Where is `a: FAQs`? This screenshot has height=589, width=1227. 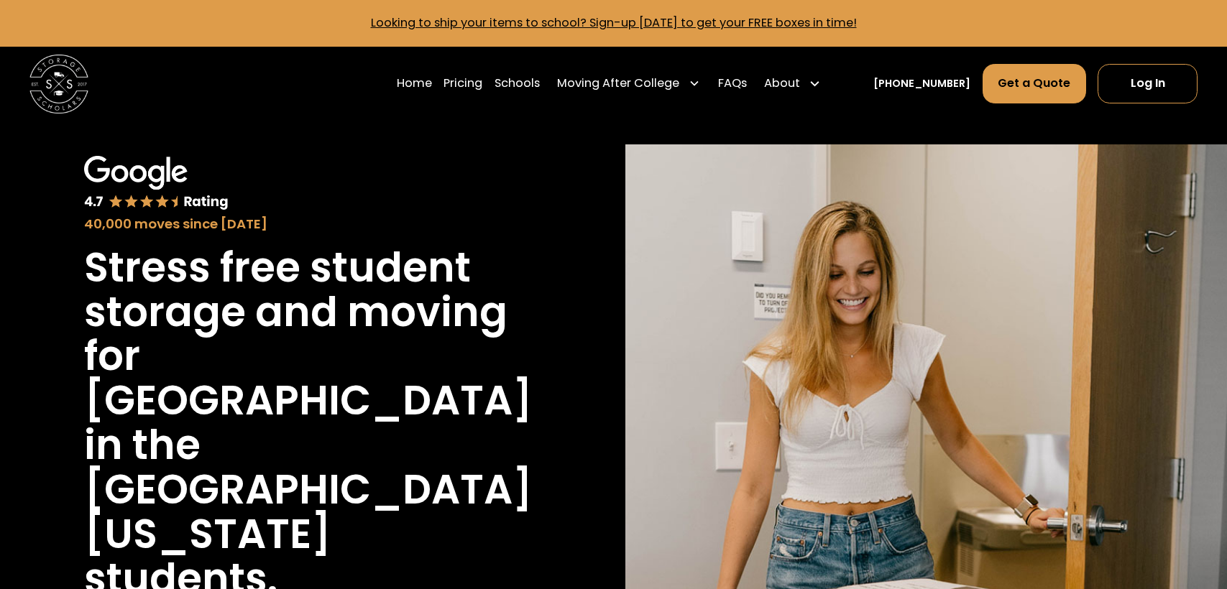
a: FAQs is located at coordinates (732, 83).